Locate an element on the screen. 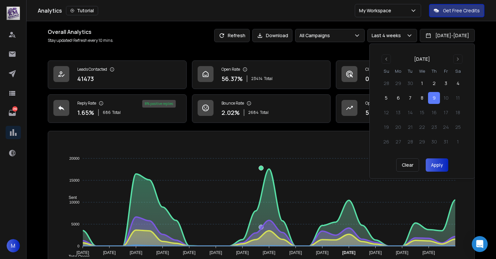  span: M is located at coordinates (13, 246).